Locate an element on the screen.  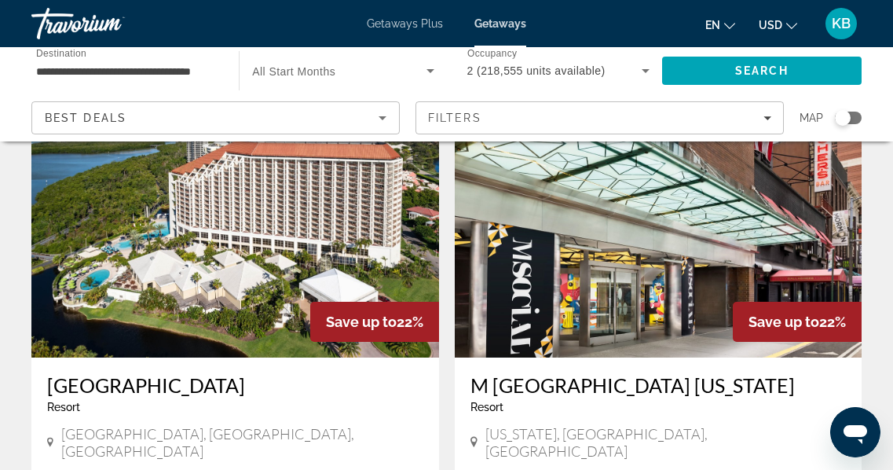
span: Destination is located at coordinates (61, 53).